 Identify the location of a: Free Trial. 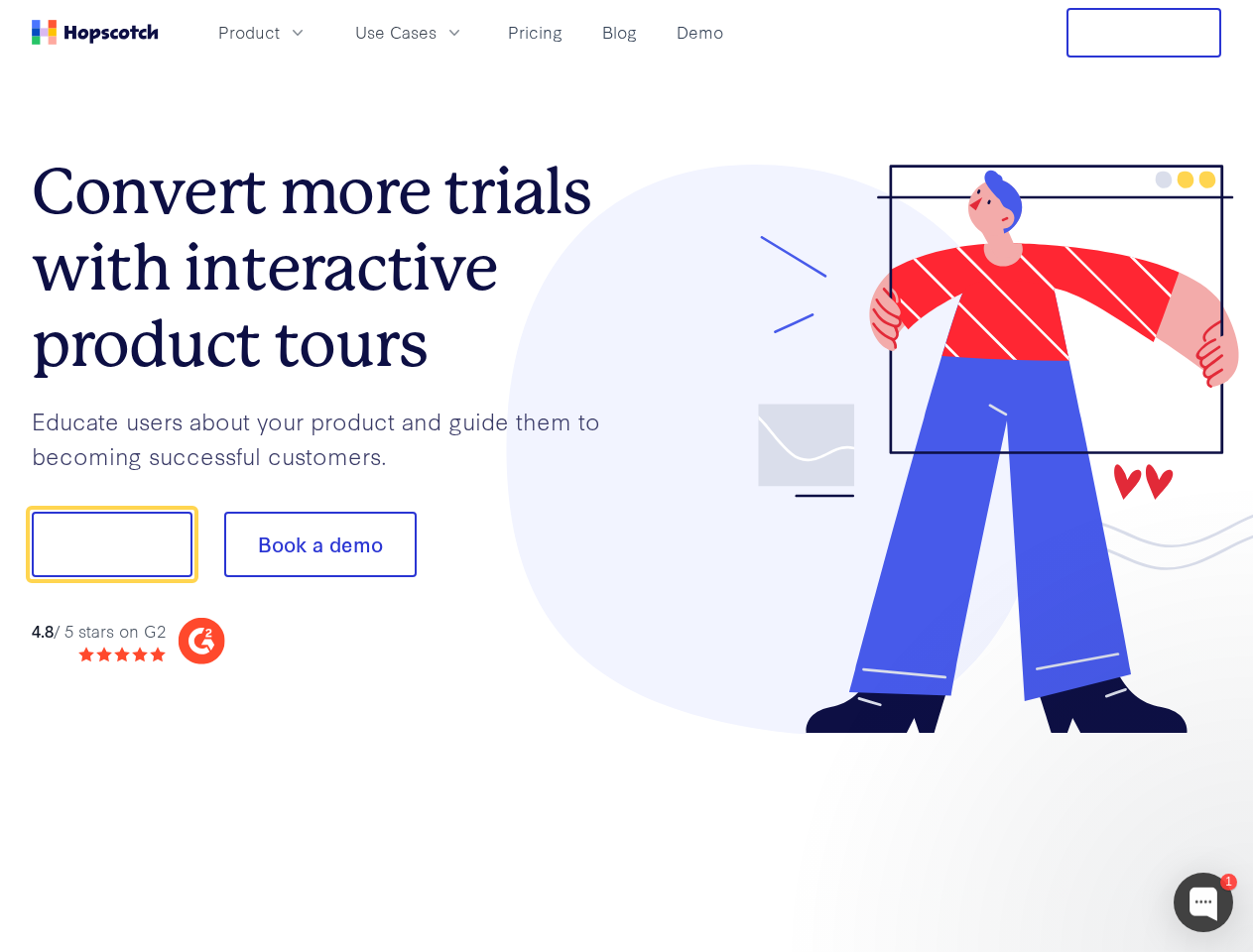
(1143, 33).